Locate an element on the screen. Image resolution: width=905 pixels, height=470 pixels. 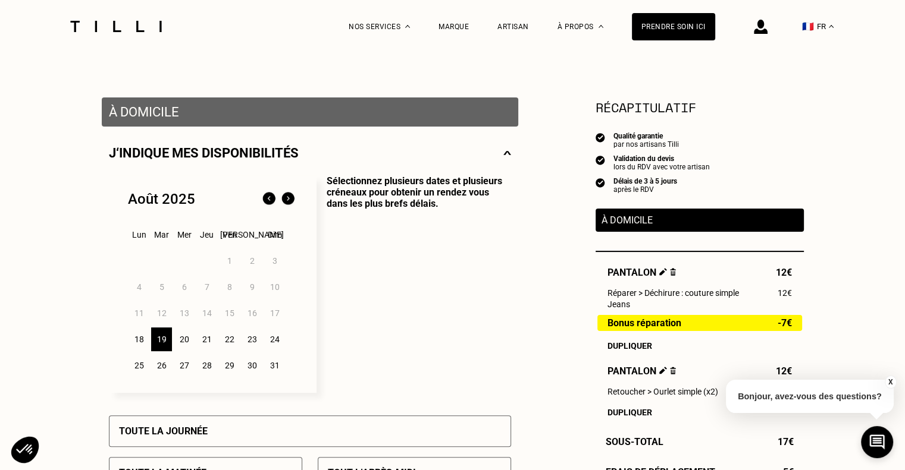
img: Mois précédent is located at coordinates (269, 199).